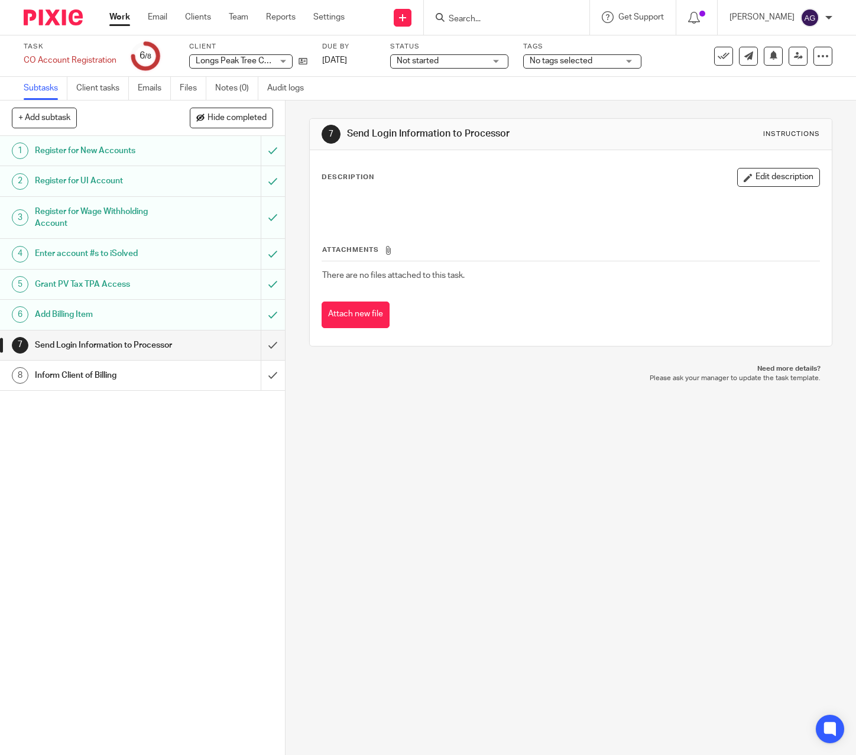 The width and height of the screenshot is (856, 755). I want to click on a: Client tasks, so click(102, 88).